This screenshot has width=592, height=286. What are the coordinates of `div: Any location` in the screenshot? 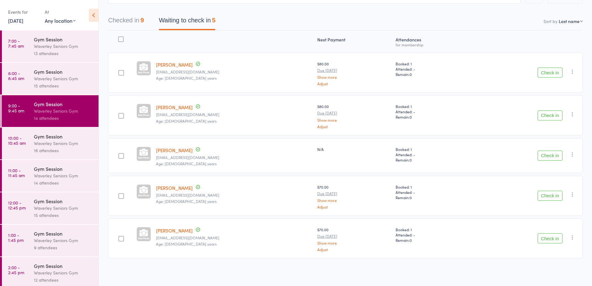 It's located at (60, 21).